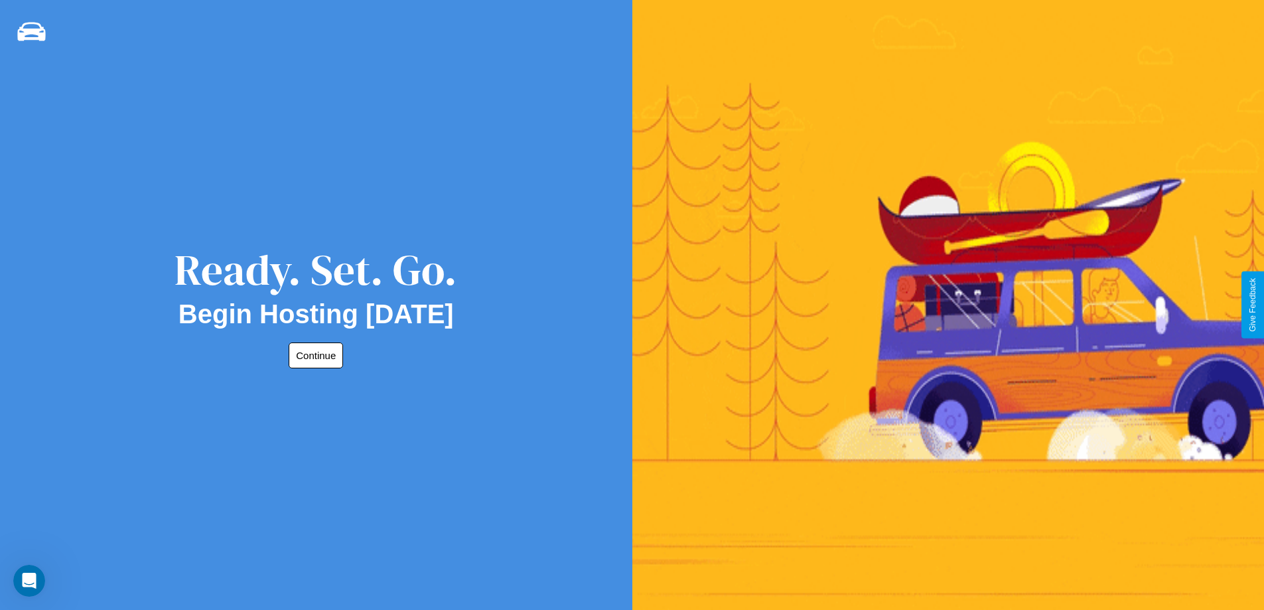 The height and width of the screenshot is (610, 1264). Describe the element at coordinates (1253, 305) in the screenshot. I see `div: Give Feedback` at that location.